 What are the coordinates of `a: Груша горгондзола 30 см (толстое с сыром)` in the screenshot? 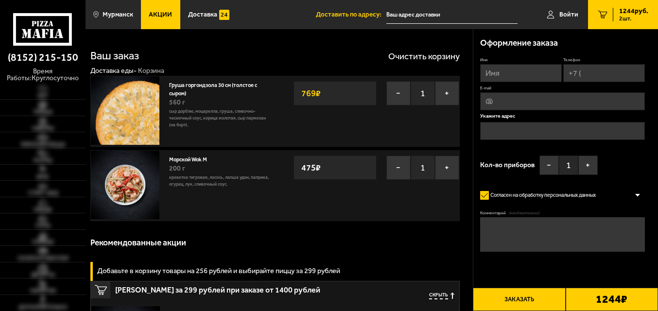 It's located at (213, 88).